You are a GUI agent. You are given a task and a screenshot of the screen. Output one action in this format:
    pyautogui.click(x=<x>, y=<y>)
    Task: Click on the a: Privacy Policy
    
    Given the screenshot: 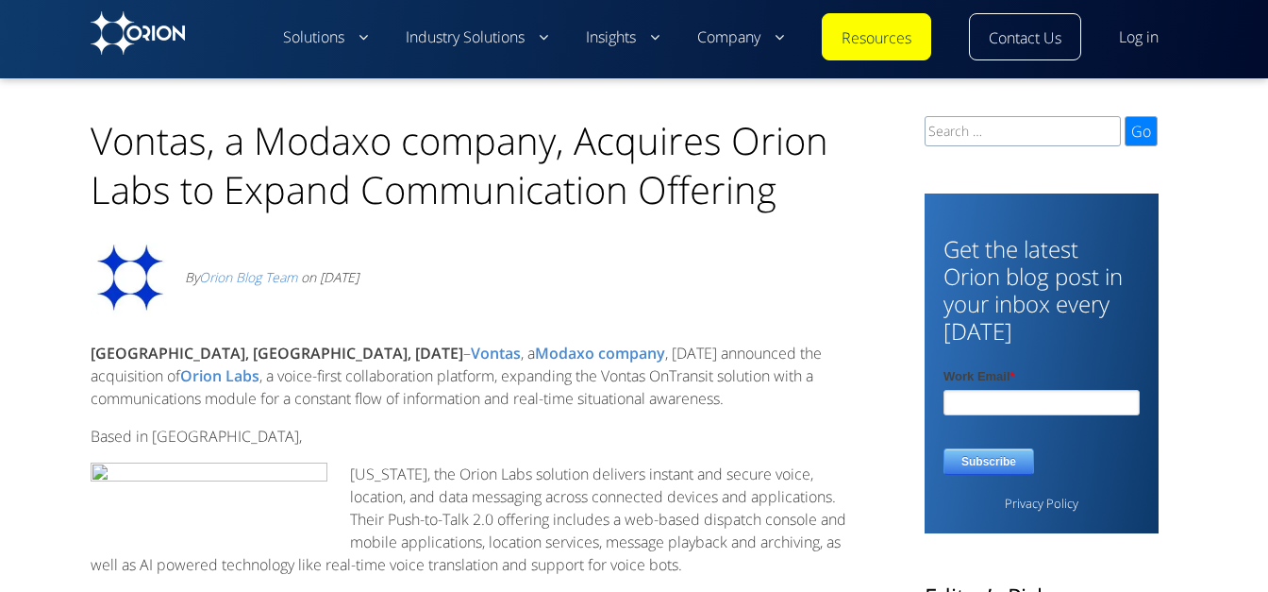 What is the action you would take?
    pyautogui.click(x=1042, y=503)
    